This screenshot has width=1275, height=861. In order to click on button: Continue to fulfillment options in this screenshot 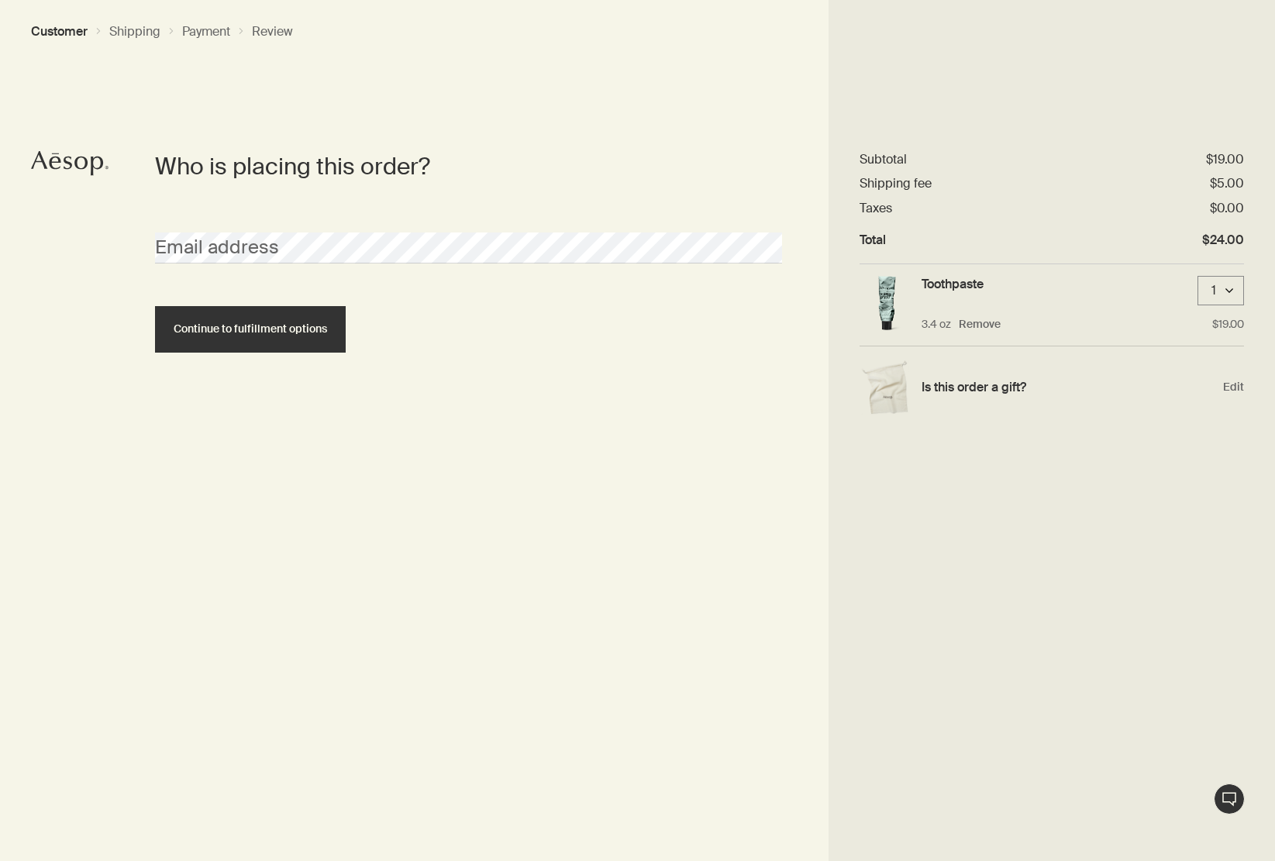, I will do `click(250, 330)`.